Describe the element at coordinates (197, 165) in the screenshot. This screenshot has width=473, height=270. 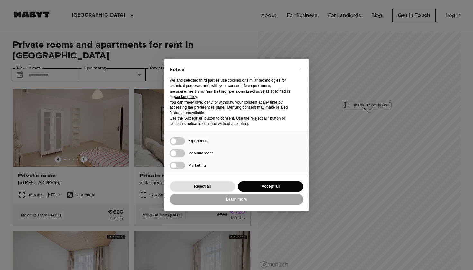
I see `span: Marketing` at that location.